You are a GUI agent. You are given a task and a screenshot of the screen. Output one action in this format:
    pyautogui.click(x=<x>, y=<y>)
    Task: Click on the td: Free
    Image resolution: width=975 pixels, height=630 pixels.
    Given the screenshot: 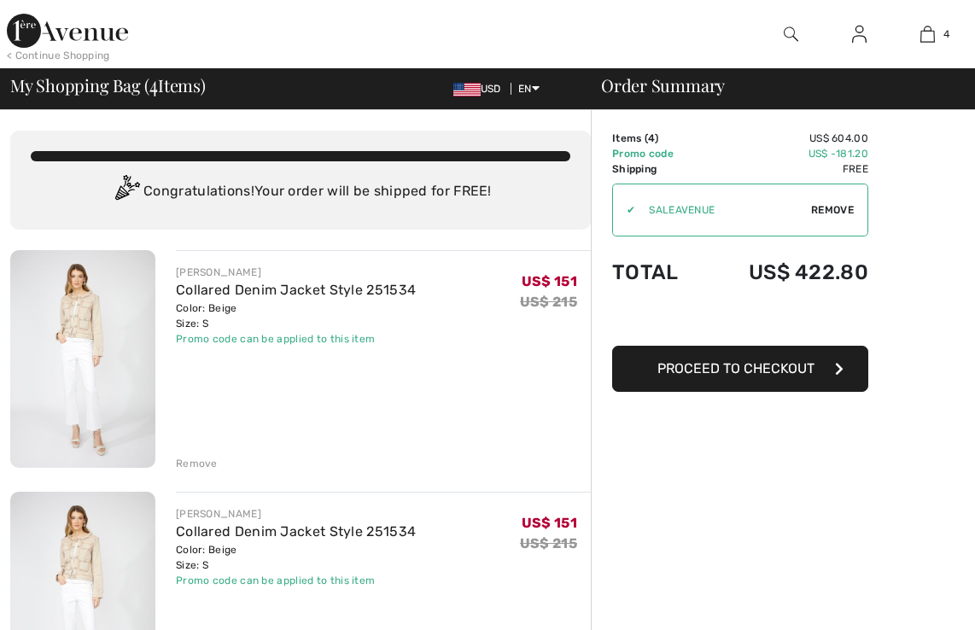 What is the action you would take?
    pyautogui.click(x=785, y=169)
    